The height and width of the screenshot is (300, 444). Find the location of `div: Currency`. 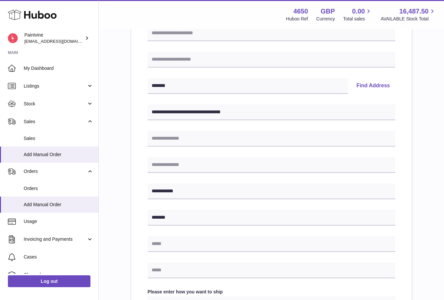

div: Currency is located at coordinates (326, 19).